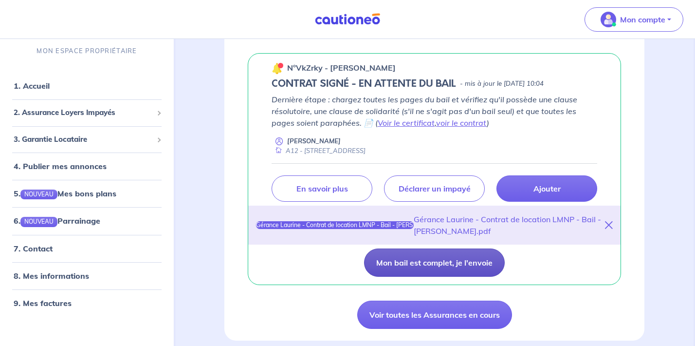 This screenshot has height=346, width=695. I want to click on div: 5.NOUVEAUMes bons plans, so click(87, 193).